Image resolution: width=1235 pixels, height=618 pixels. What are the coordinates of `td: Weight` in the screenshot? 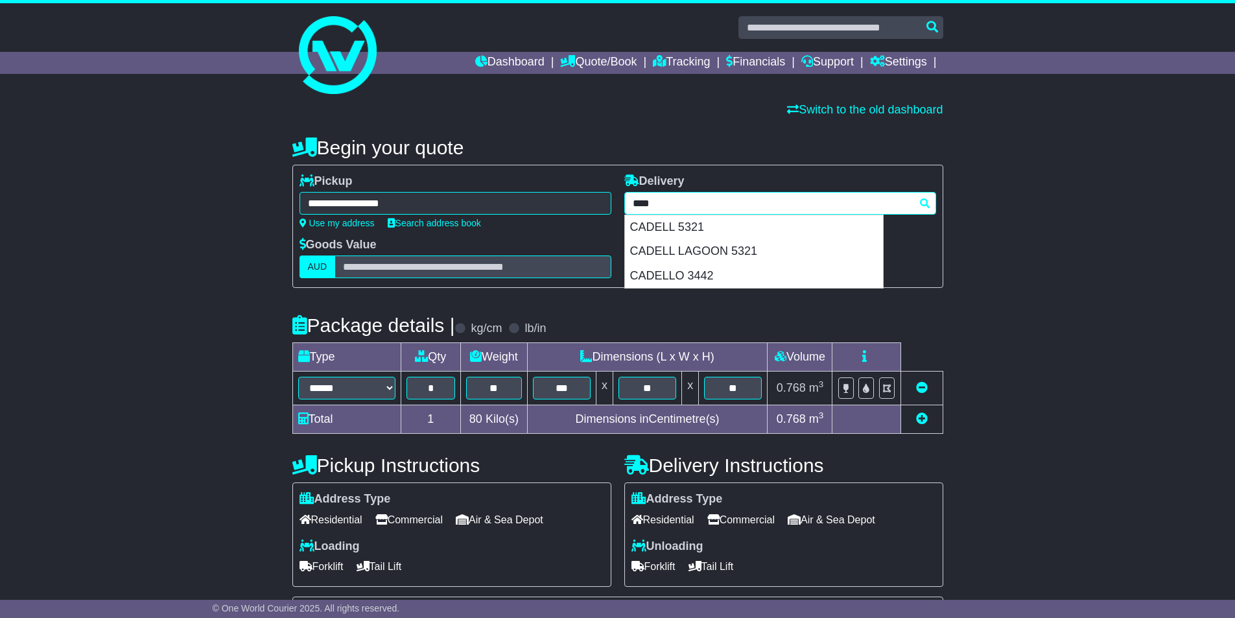 It's located at (494, 357).